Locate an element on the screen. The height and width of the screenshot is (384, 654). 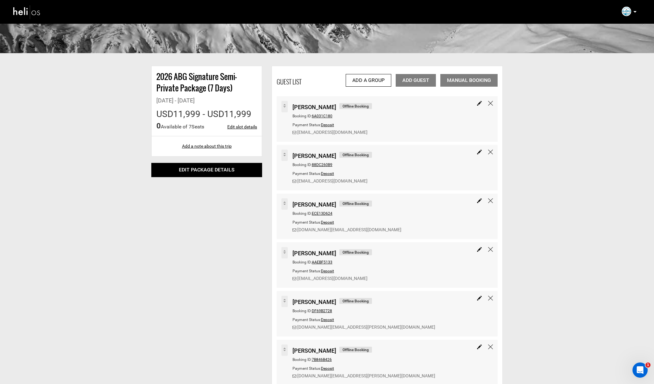
div: Available of 7 is located at coordinates (180, 126).